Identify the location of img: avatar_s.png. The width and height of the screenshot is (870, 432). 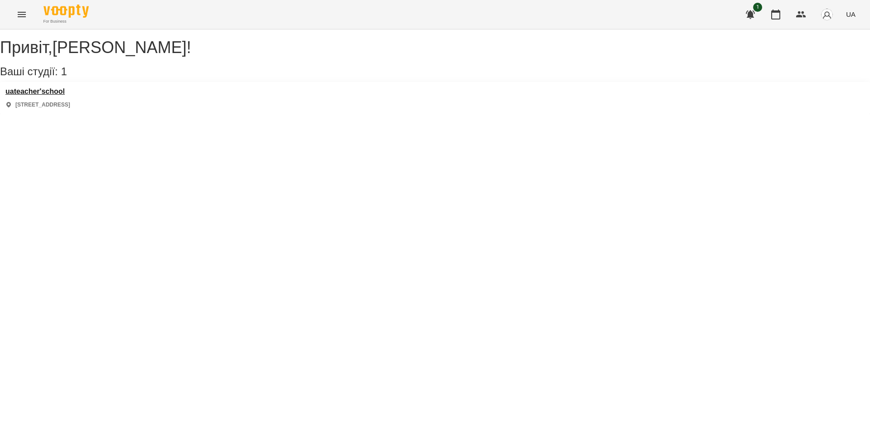
(827, 14).